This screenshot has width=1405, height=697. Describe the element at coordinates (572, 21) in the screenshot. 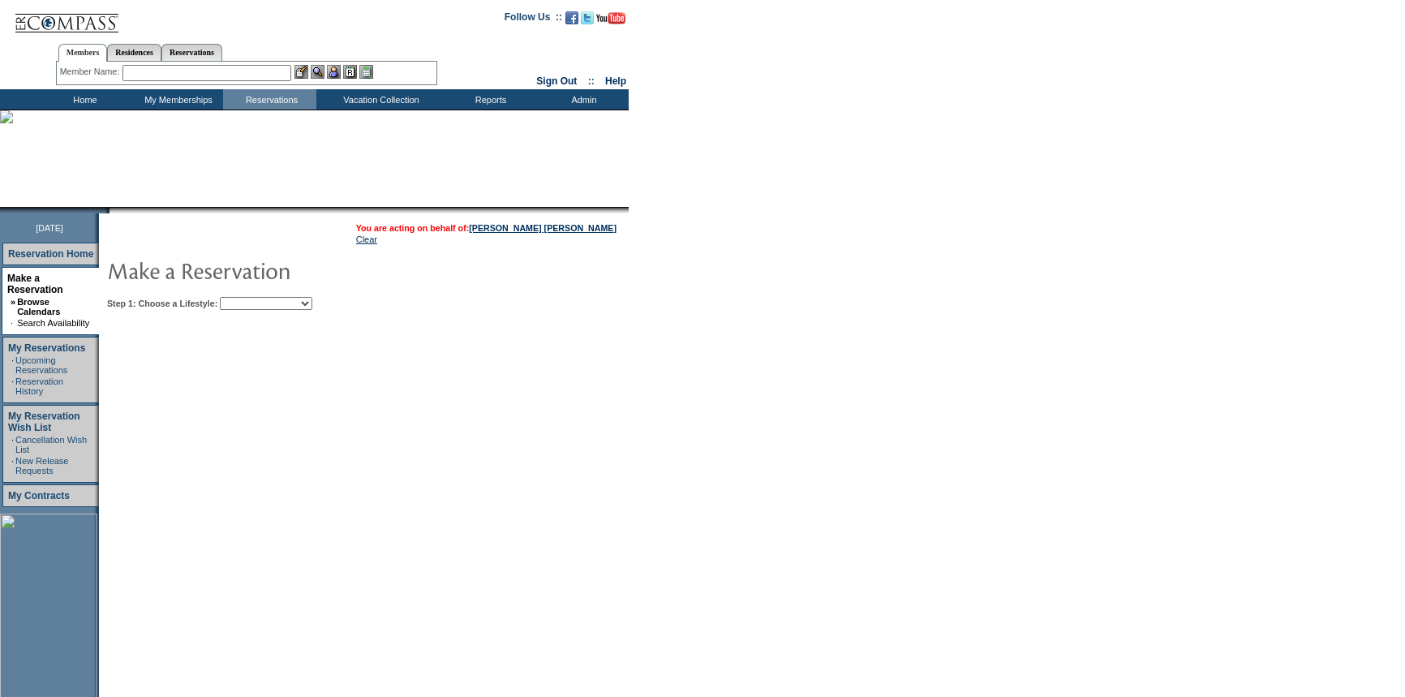

I see `a: Become our fan on Facebook` at that location.